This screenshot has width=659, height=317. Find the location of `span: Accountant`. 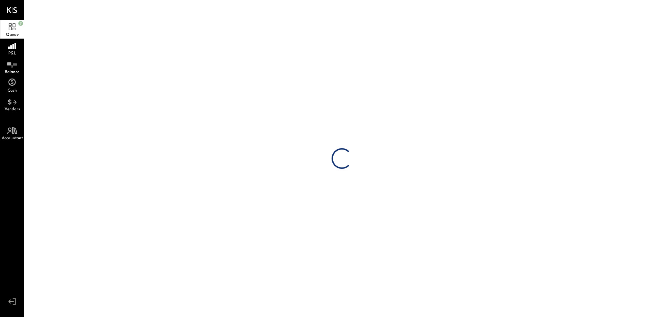

span: Accountant is located at coordinates (12, 138).